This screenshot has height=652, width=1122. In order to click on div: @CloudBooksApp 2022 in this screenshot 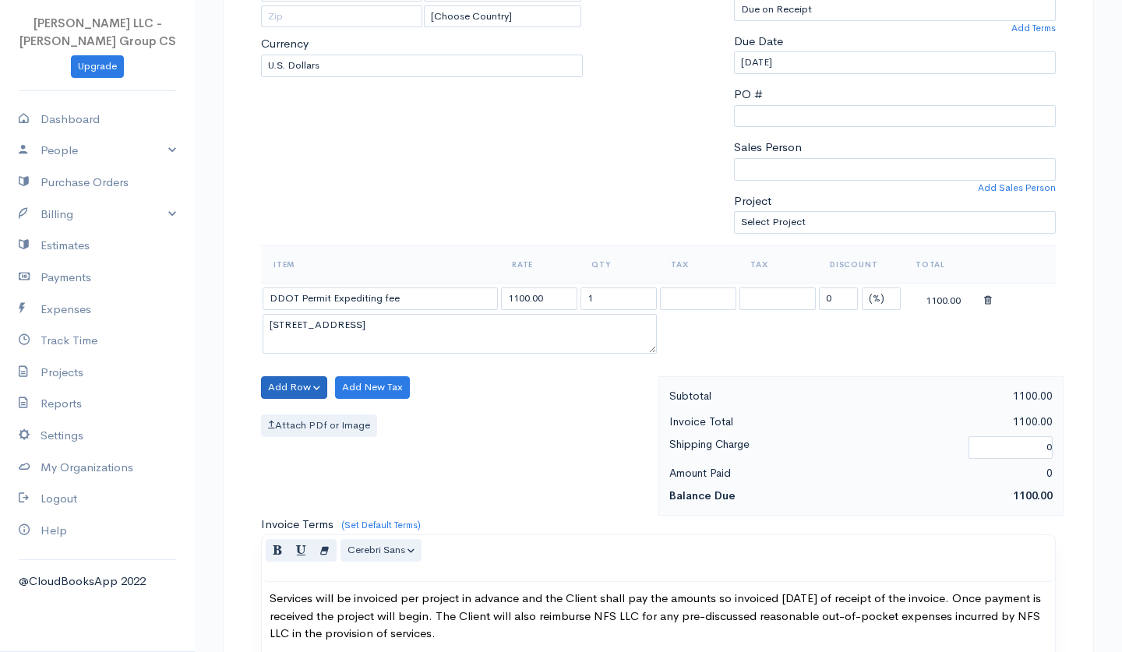, I will do `click(97, 581)`.